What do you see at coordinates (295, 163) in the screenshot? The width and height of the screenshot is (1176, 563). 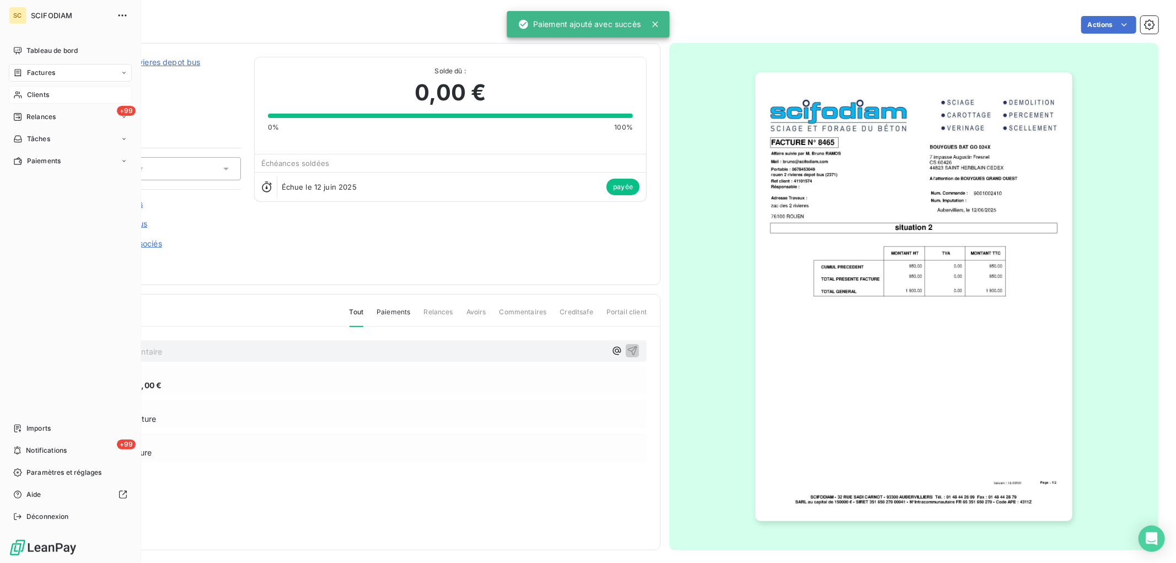 I see `span: Échéances soldées` at bounding box center [295, 163].